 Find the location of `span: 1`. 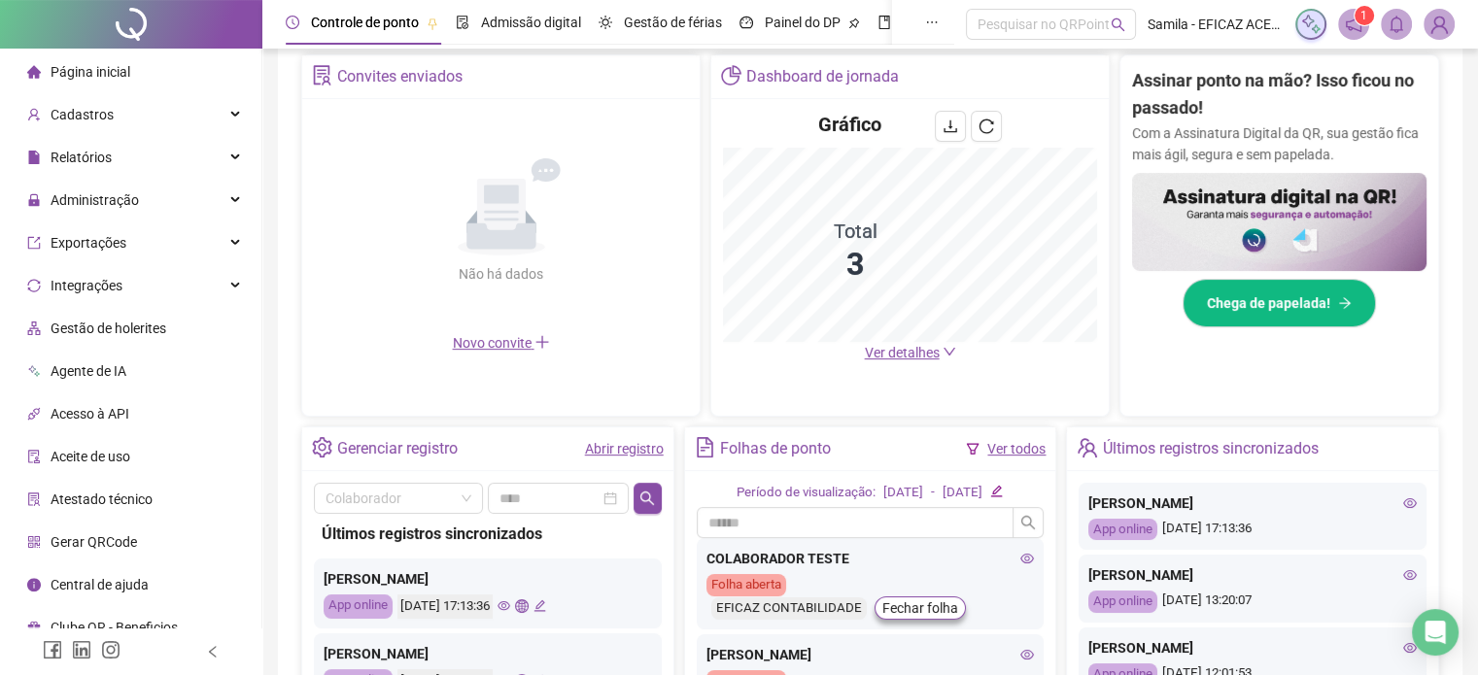

span: 1 is located at coordinates (1363, 16).